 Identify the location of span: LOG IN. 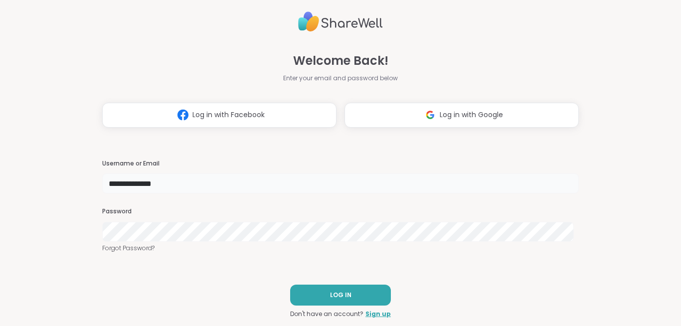
(341, 295).